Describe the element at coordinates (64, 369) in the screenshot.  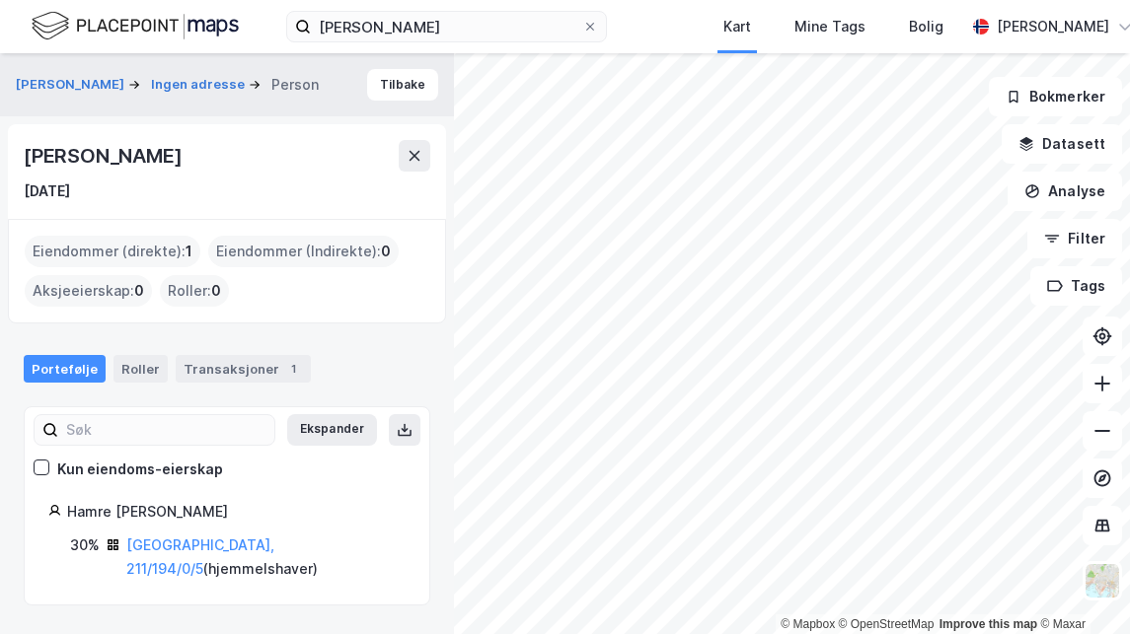
I see `div: Portefølje` at that location.